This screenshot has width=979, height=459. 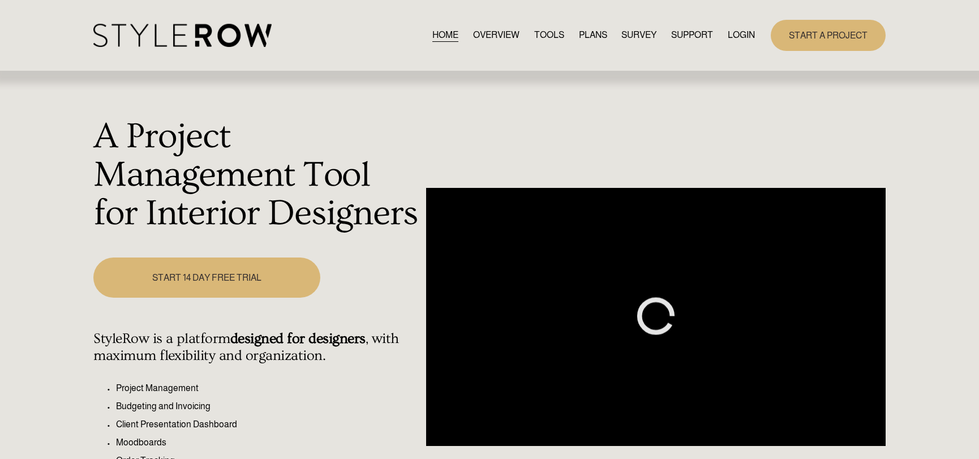 What do you see at coordinates (549, 35) in the screenshot?
I see `a: TOOLS` at bounding box center [549, 35].